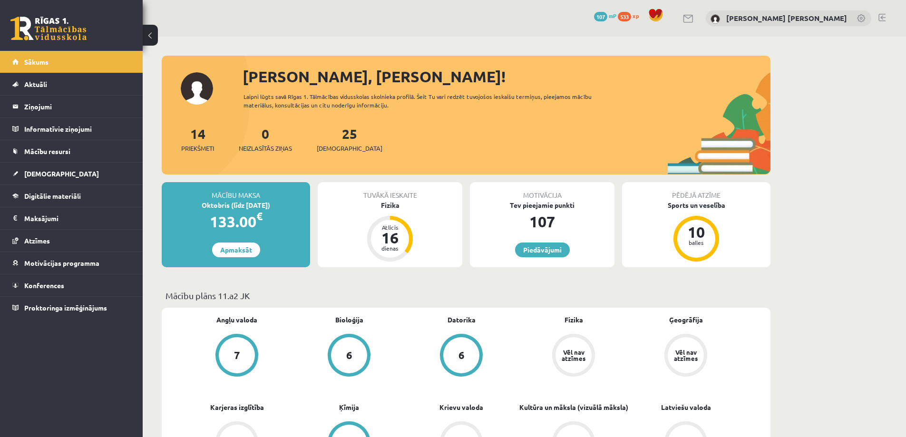 This screenshot has width=906, height=437. Describe the element at coordinates (36, 62) in the screenshot. I see `span: Sākums` at that location.